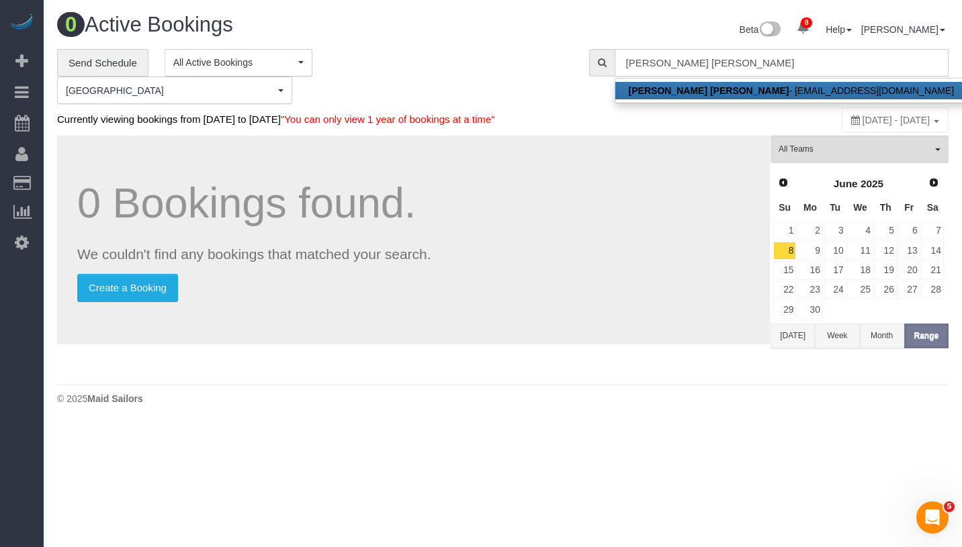  What do you see at coordinates (784, 231) in the screenshot?
I see `a: 1` at bounding box center [784, 231].